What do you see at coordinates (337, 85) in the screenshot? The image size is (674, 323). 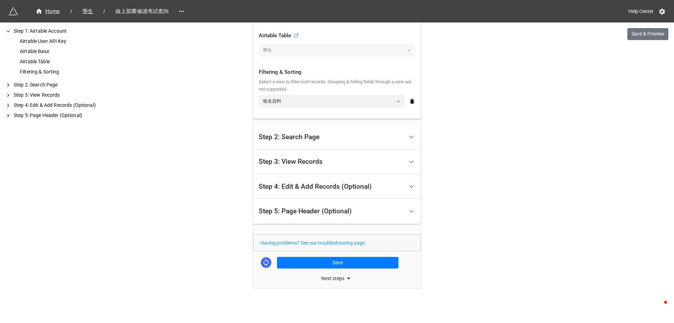 I see `div: Select a view to filter/sort records. Grouping & hiding fields through a view are not supported.` at bounding box center [337, 85].